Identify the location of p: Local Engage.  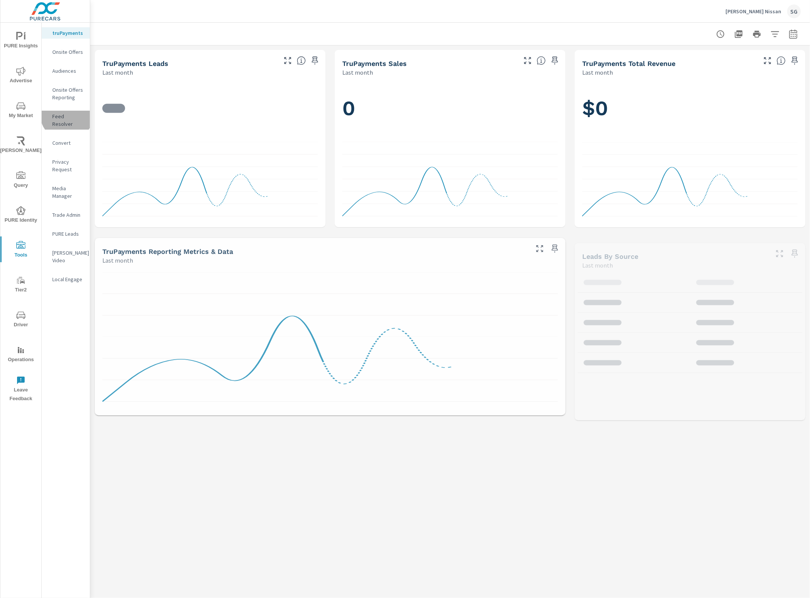
(68, 279).